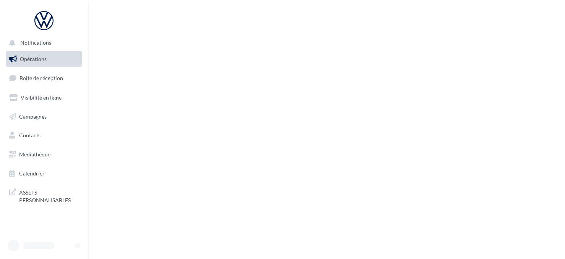 The width and height of the screenshot is (565, 259). Describe the element at coordinates (33, 59) in the screenshot. I see `span: Opérations` at that location.